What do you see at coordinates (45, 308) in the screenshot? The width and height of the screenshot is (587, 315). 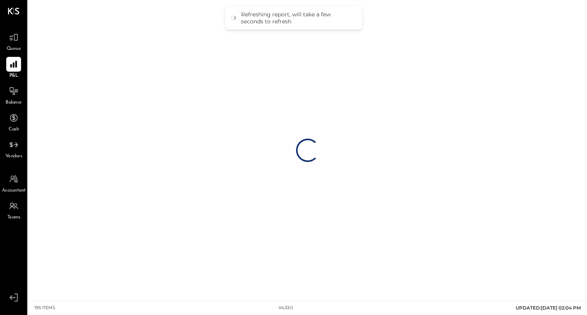 I see `div: 195 items` at bounding box center [45, 308].